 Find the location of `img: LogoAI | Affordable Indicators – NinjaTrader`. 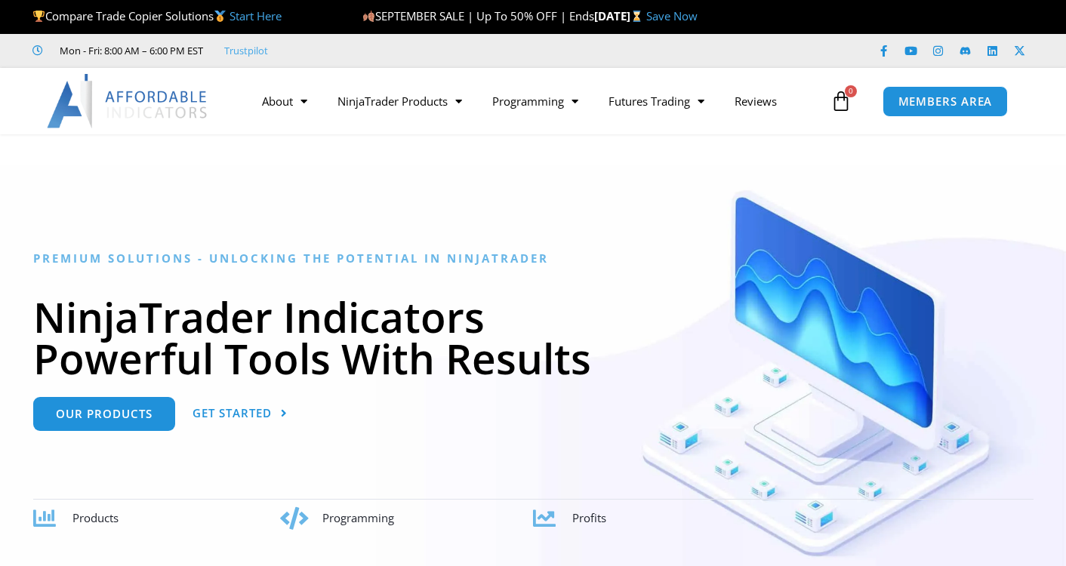

img: LogoAI | Affordable Indicators – NinjaTrader is located at coordinates (128, 101).